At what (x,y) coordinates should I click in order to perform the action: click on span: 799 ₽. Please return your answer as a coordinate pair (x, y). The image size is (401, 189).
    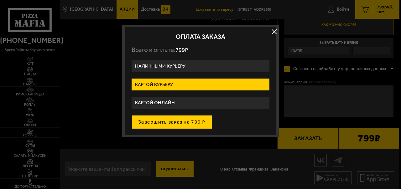
    Looking at the image, I should click on (182, 50).